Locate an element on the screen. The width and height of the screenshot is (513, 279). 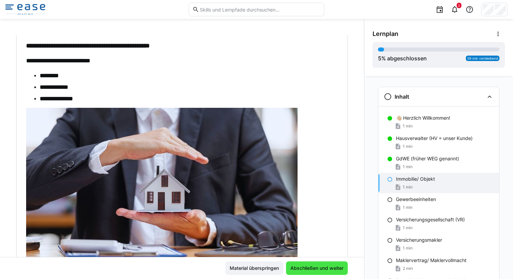
div: % abgeschlossen is located at coordinates (402, 58).